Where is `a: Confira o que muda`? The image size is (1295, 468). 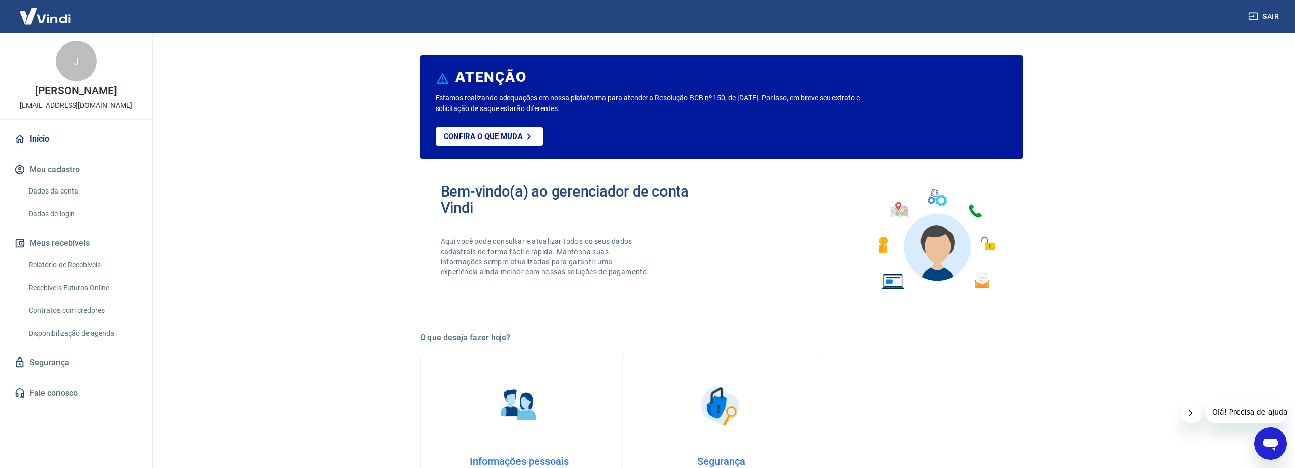 a: Confira o que muda is located at coordinates (489, 136).